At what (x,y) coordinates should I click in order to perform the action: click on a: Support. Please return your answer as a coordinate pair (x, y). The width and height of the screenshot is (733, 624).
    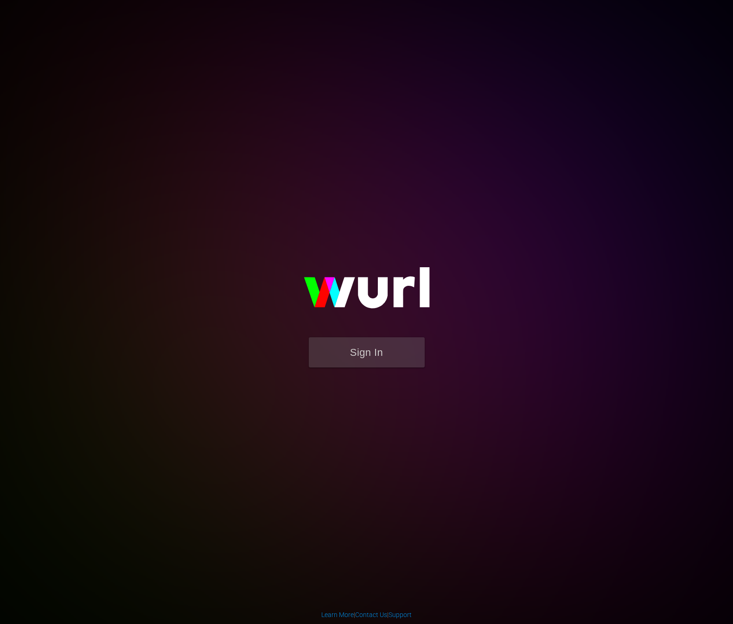
    Looking at the image, I should click on (400, 614).